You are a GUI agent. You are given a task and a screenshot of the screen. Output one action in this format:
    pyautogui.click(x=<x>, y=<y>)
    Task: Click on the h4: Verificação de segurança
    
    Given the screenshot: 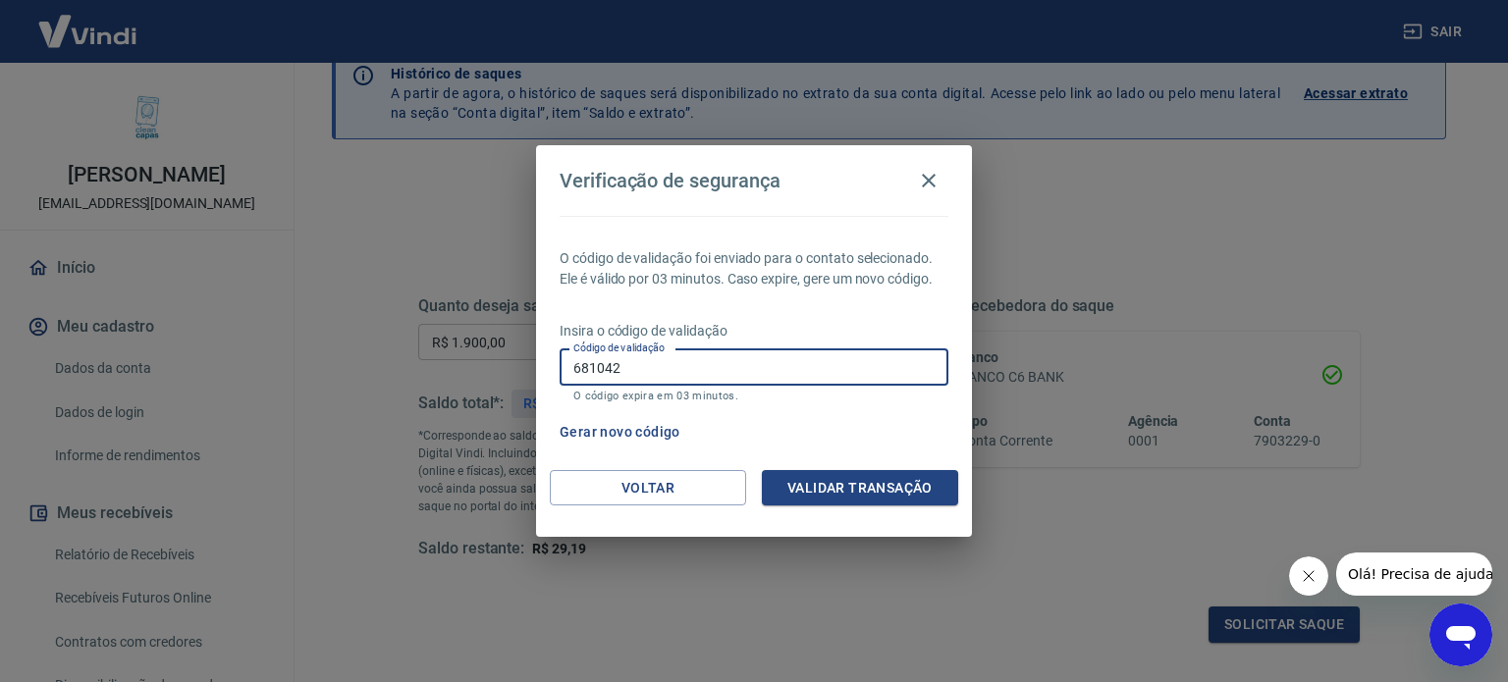 What is the action you would take?
    pyautogui.click(x=670, y=181)
    